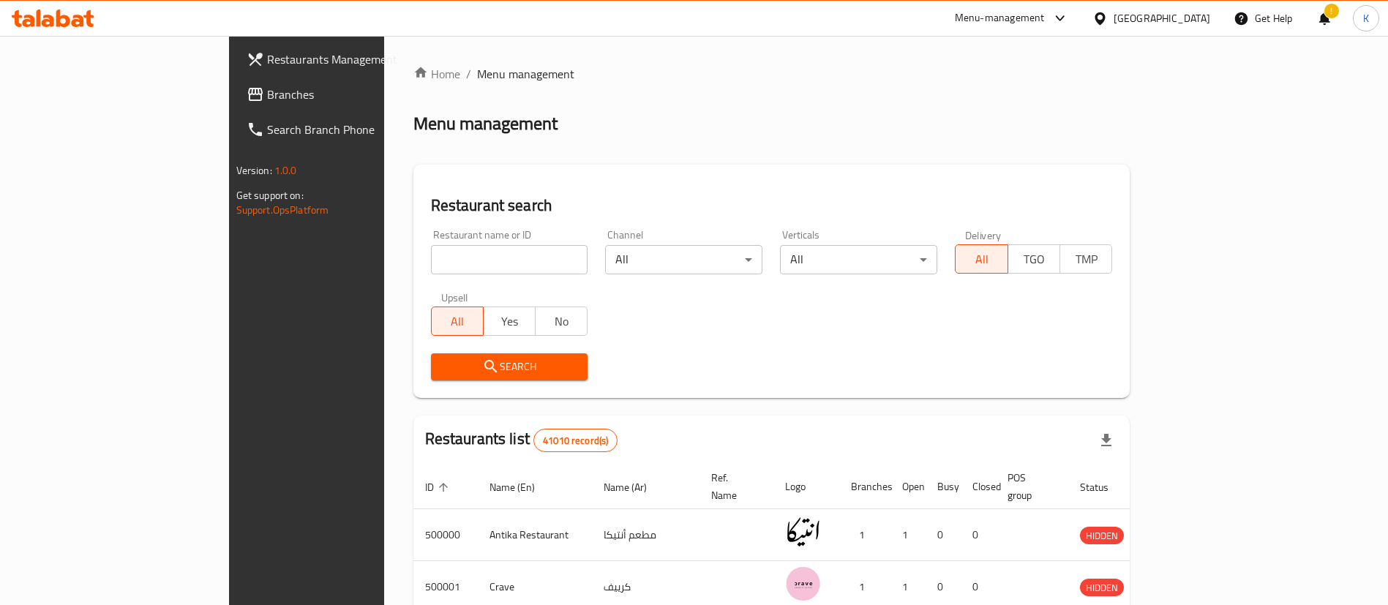 The image size is (1388, 605). I want to click on span: K, so click(1366, 18).